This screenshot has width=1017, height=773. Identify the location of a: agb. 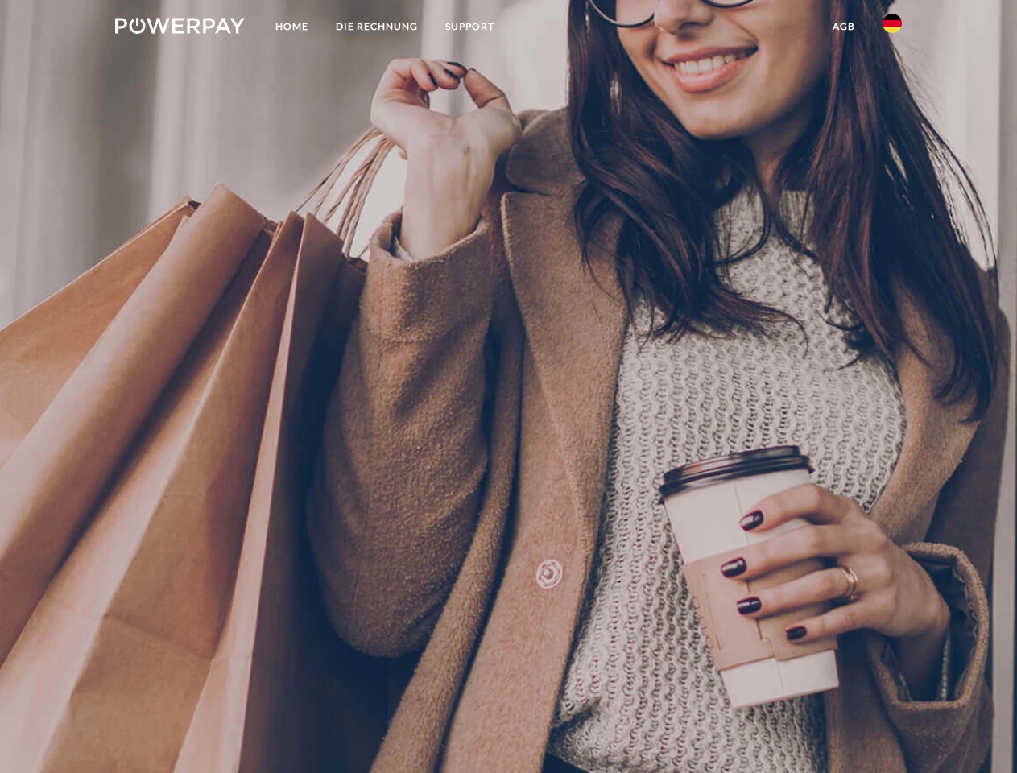
(843, 27).